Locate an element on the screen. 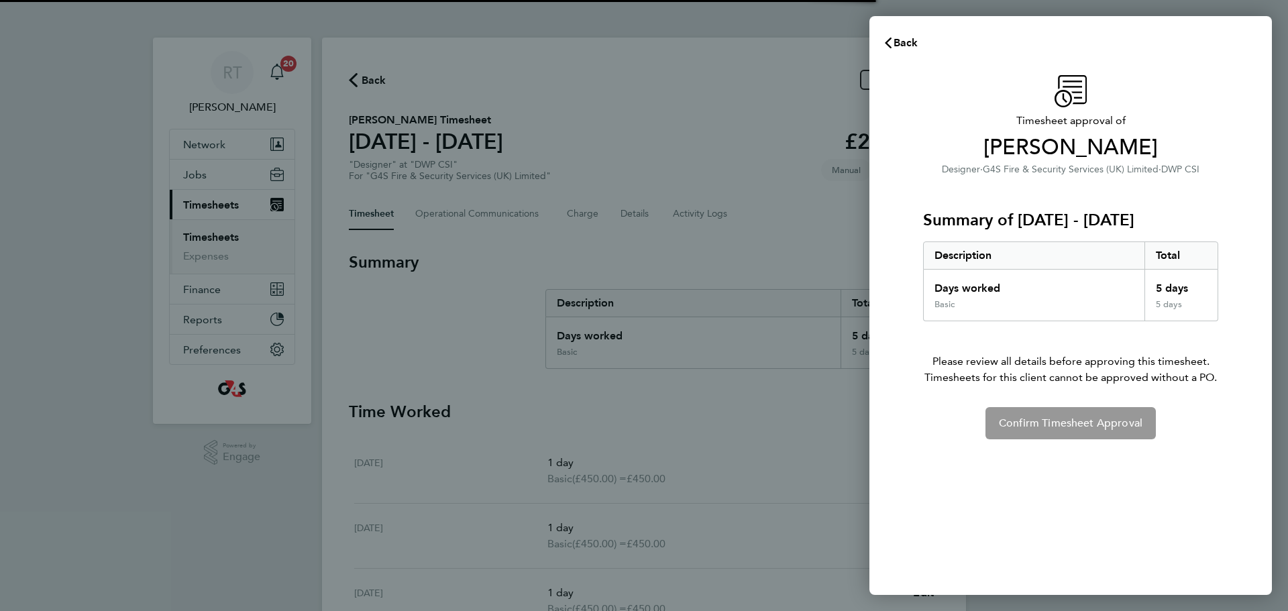 The width and height of the screenshot is (1288, 611). span: Timesheet approval of is located at coordinates (1070, 121).